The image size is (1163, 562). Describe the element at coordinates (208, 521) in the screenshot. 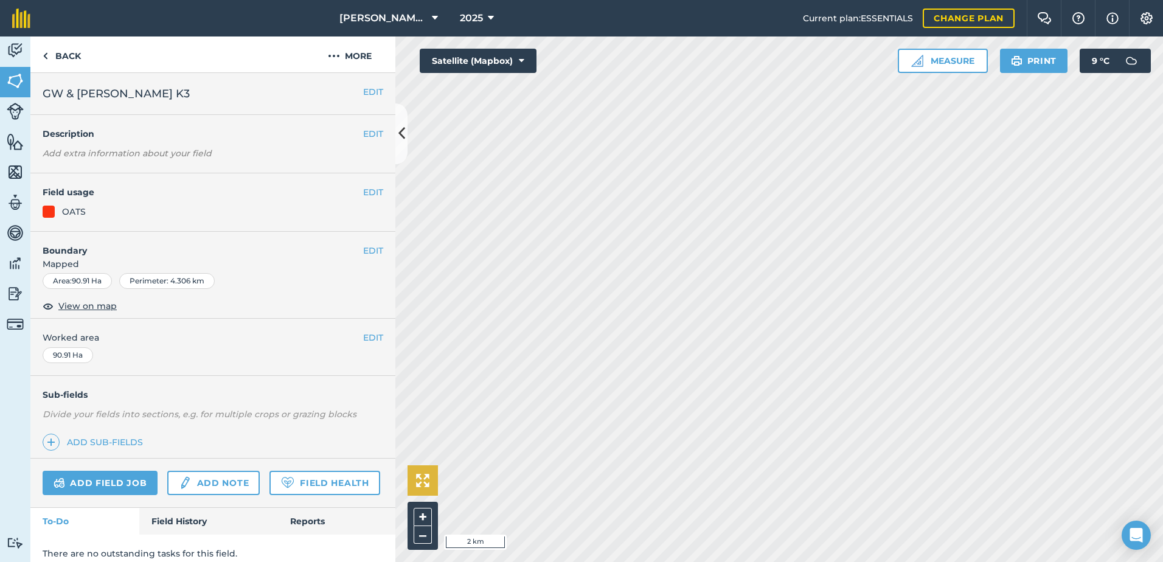

I see `a: Field History` at that location.